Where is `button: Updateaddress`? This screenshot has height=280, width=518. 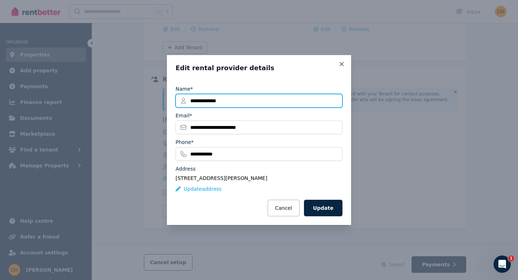
button: Updateaddress is located at coordinates (199, 189).